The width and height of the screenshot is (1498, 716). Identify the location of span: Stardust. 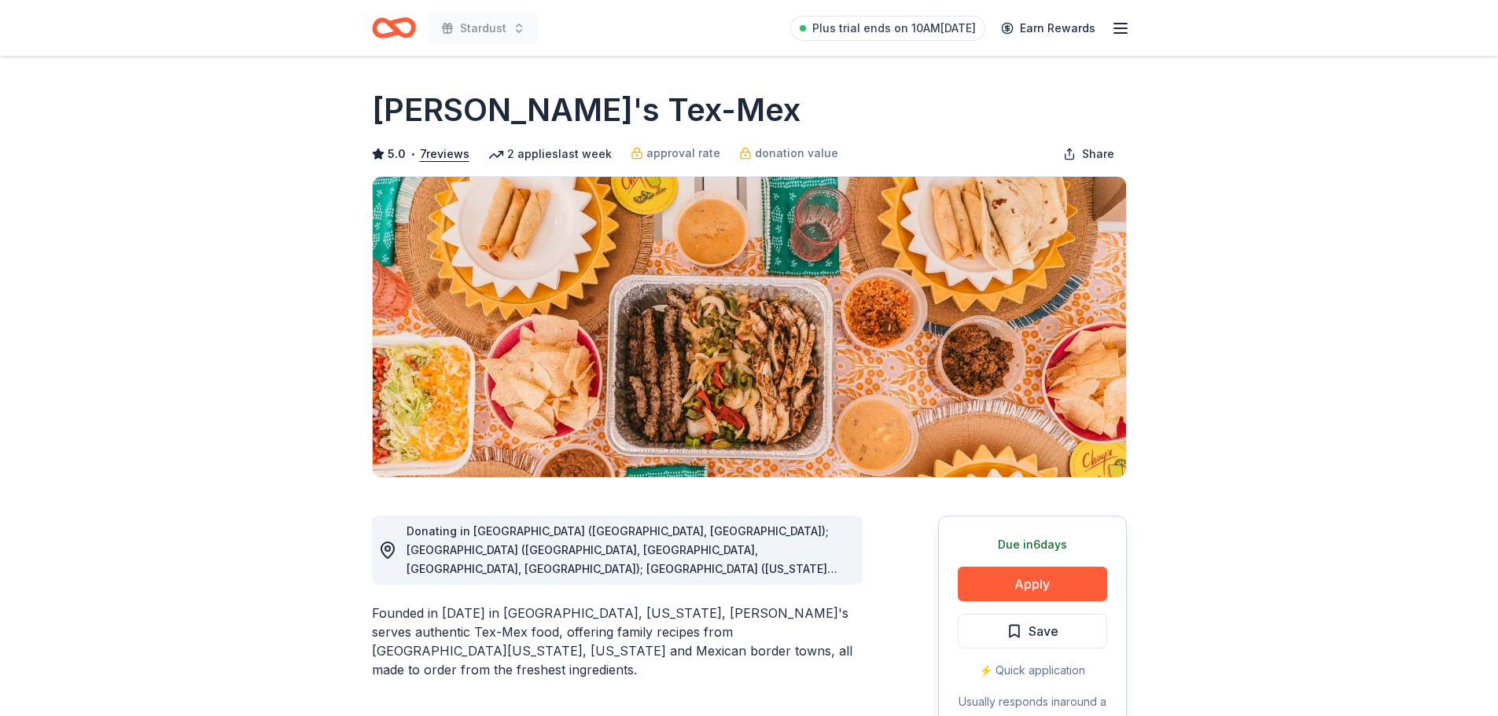
(483, 28).